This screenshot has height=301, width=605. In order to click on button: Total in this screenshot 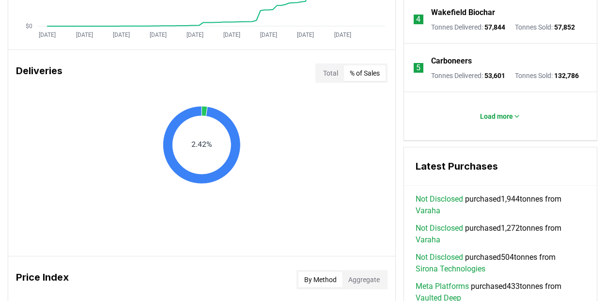, I will do `click(330, 73)`.